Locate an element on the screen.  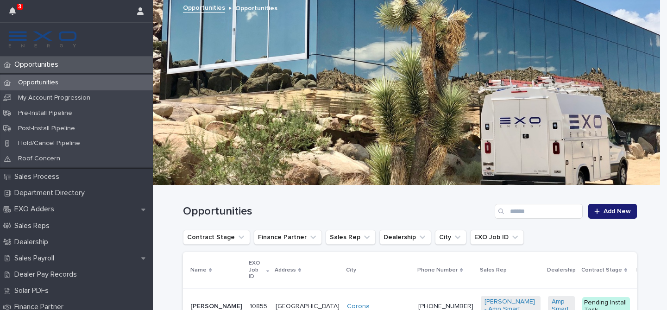
button: Dealership is located at coordinates (406, 237).